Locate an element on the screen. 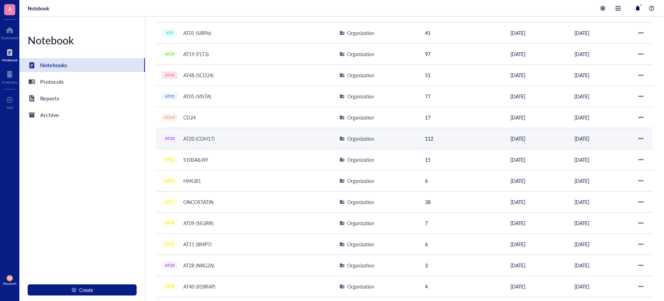 This screenshot has width=664, height=301. td: 112 is located at coordinates (462, 138).